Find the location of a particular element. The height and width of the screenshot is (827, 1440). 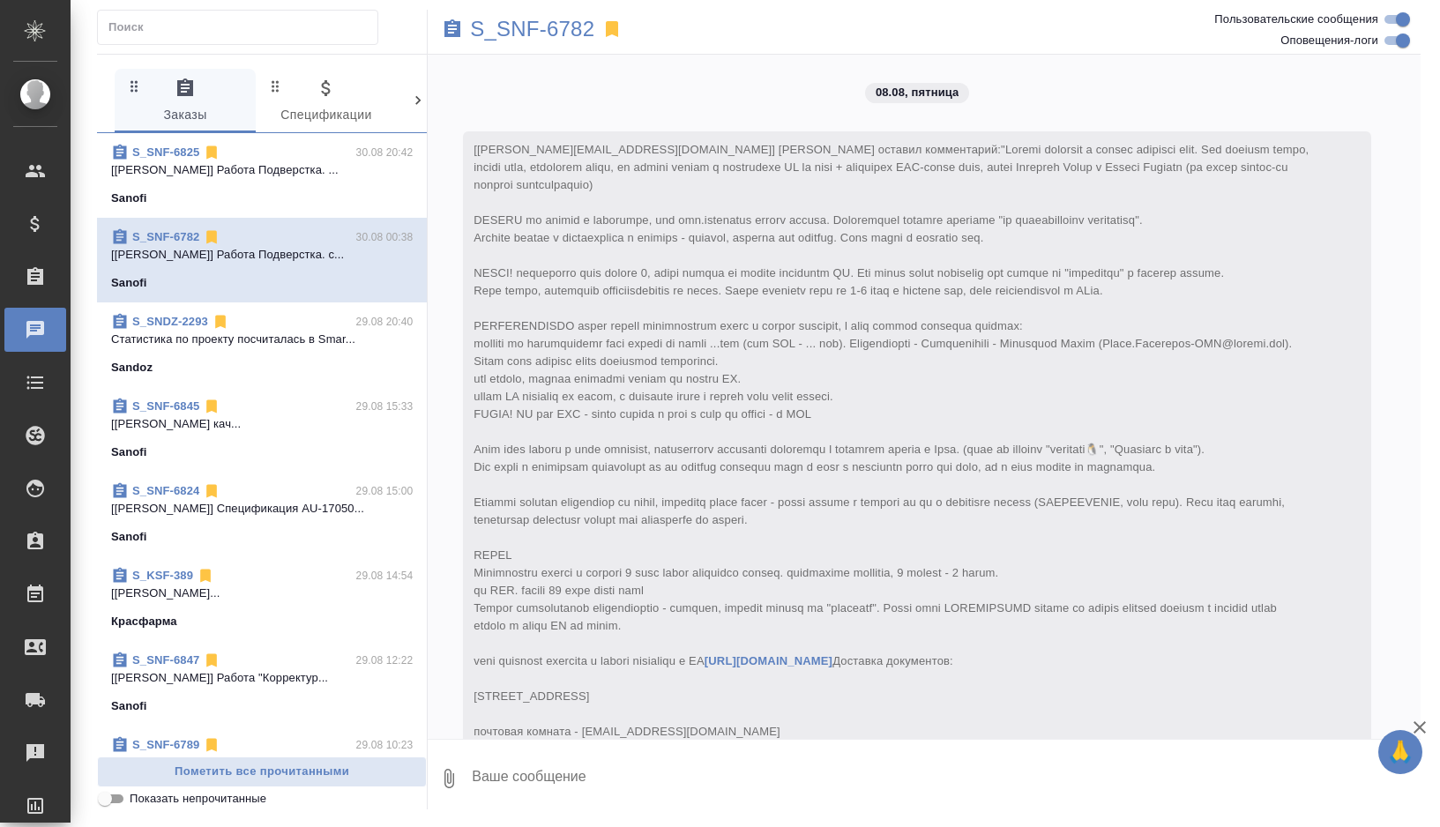

input: Поиск is located at coordinates (242, 27).